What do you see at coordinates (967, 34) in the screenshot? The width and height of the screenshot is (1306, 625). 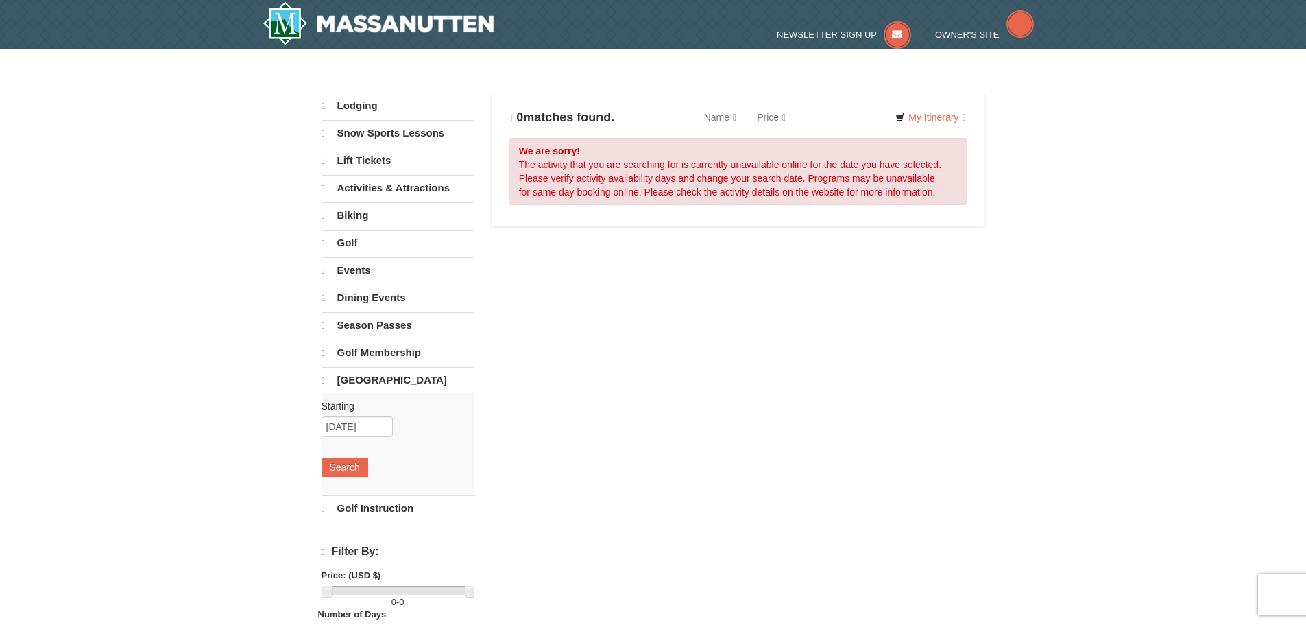 I see `span: Owner's Site` at bounding box center [967, 34].